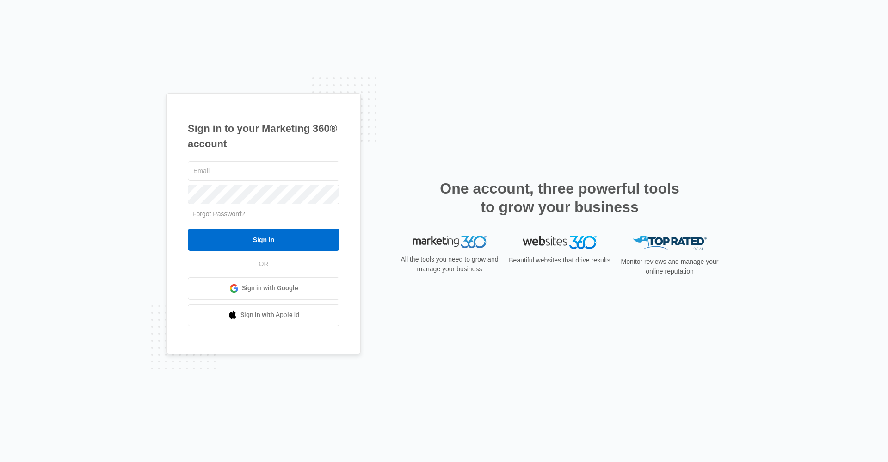 The width and height of the screenshot is (888, 462). What do you see at coordinates (219, 214) in the screenshot?
I see `a: Forgot Password?` at bounding box center [219, 214].